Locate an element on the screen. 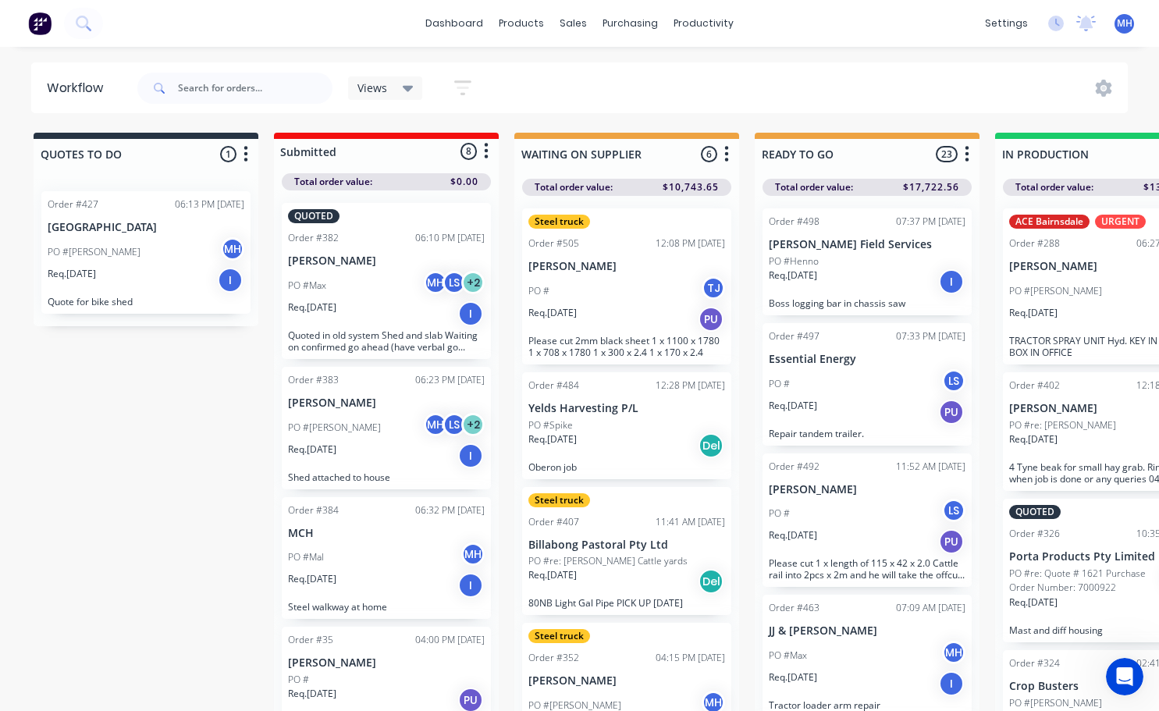 The image size is (1159, 711). p: Billabong Pastoral Pty Ltd is located at coordinates (627, 545).